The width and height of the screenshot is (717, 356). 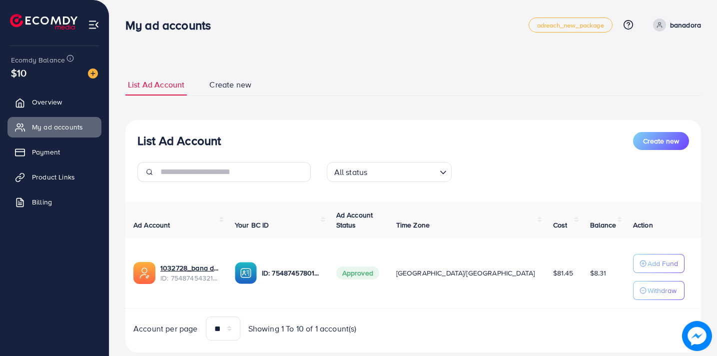 I want to click on span: Action, so click(x=643, y=225).